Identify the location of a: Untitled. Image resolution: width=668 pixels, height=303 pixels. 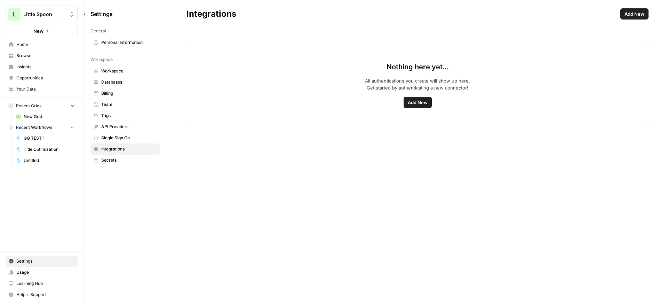
(45, 160).